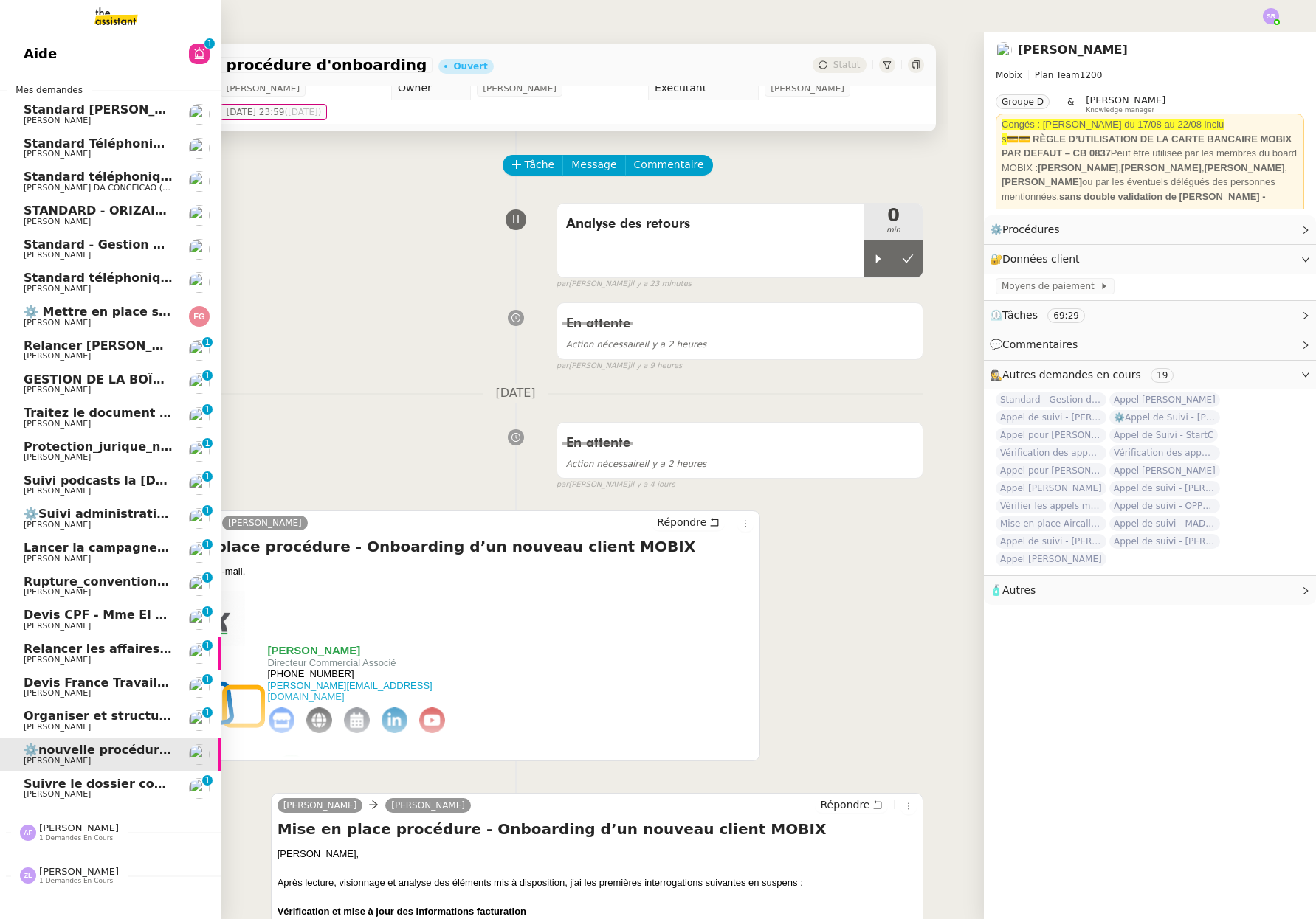  Describe the element at coordinates (199, 148) in the screenshot. I see `img: users%2FrssbVgR8pSYriYNmUDKzQX9syo02%2Favatar%2Fb215b948-7ecd-4adc-935c-e0e4aeaee93e` at that location.